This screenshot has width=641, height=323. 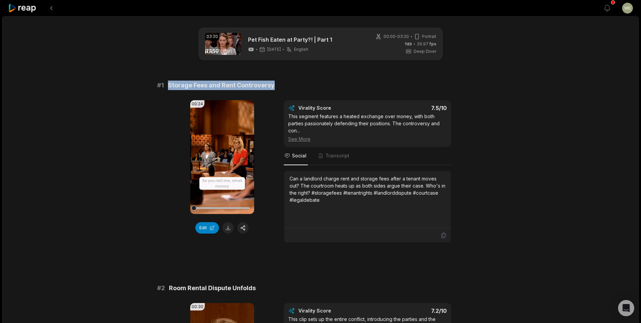 I want to click on div: 7.5 /10, so click(x=410, y=108).